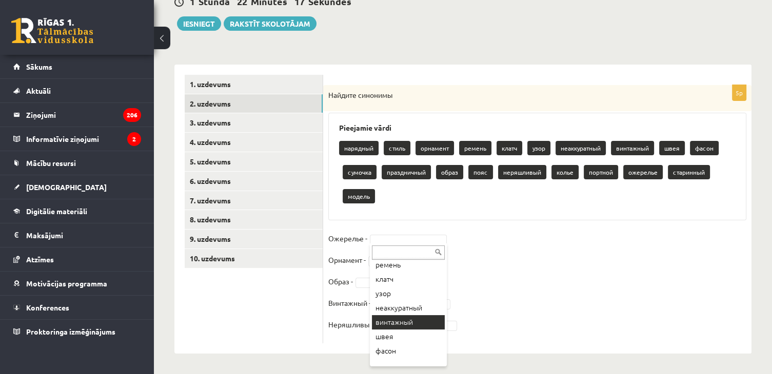 This screenshot has height=374, width=772. What do you see at coordinates (408, 351) in the screenshot?
I see `div: фасон` at bounding box center [408, 351].